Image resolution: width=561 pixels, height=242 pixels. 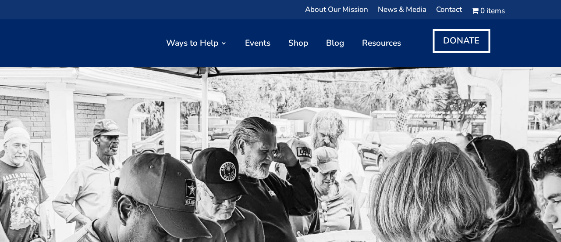 What do you see at coordinates (138, 203) in the screenshot?
I see `span: So Does Our Commitment.` at bounding box center [138, 203].